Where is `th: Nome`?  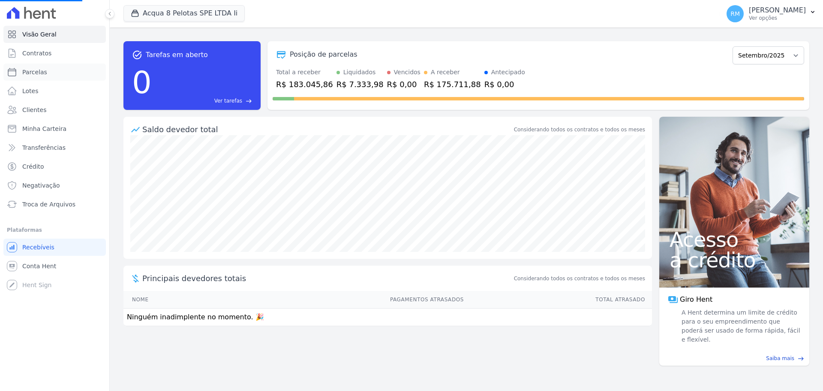
th: Nome is located at coordinates (171, 299).